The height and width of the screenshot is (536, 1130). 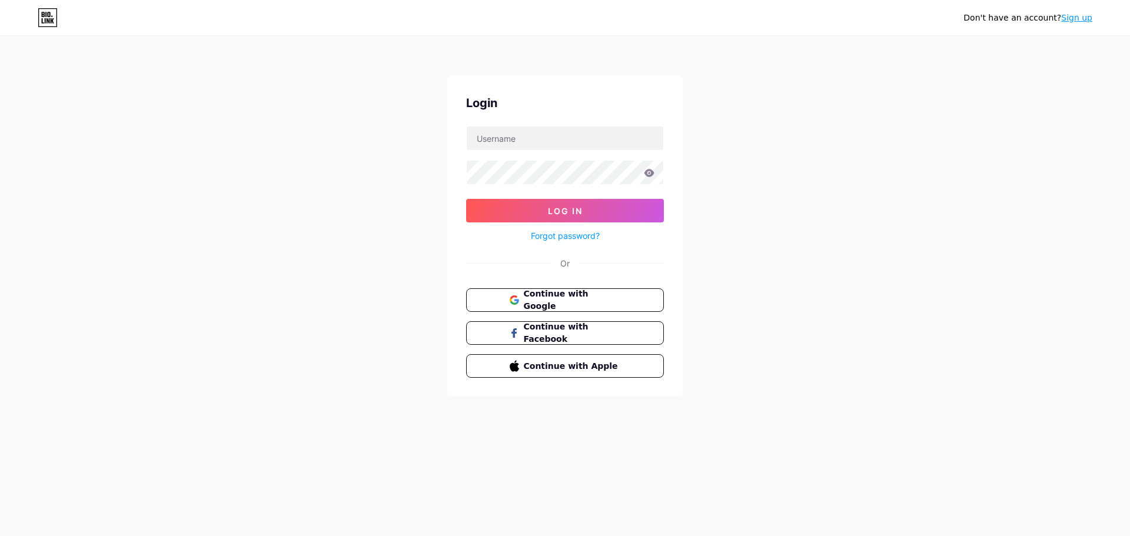 I want to click on a: Continue with Google, so click(x=565, y=300).